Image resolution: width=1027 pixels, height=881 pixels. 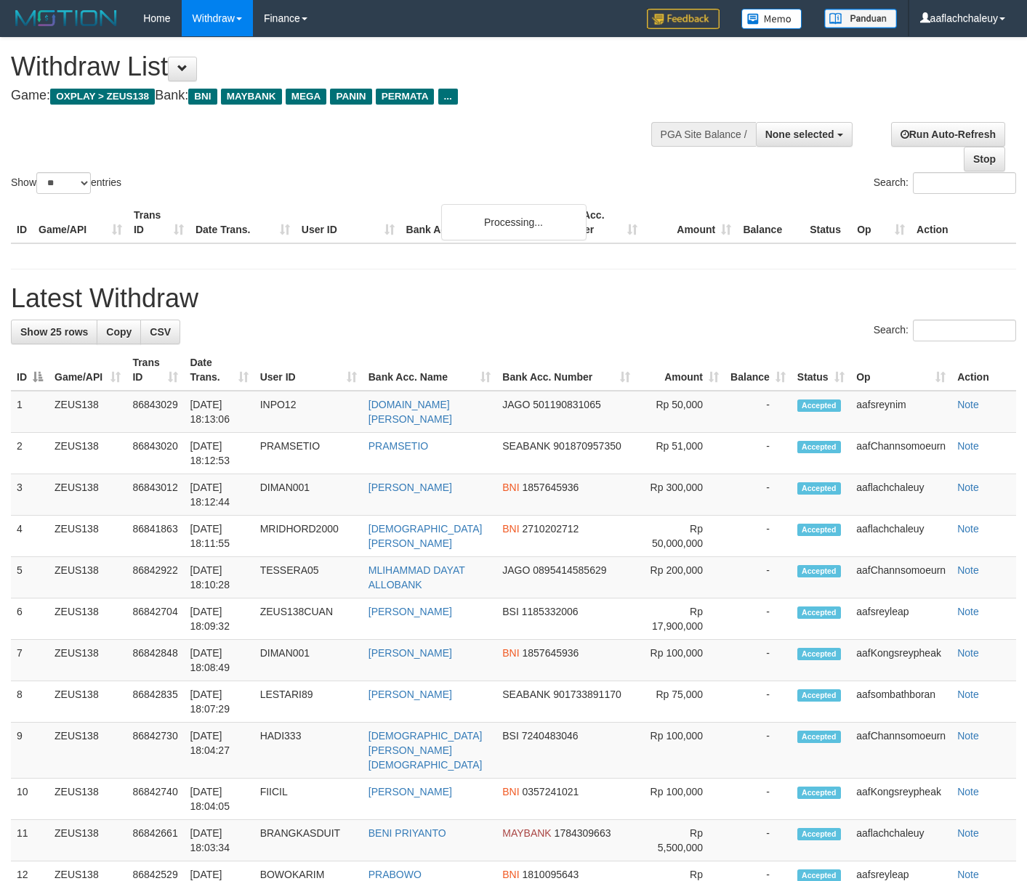 I want to click on th: Bank Acc. Number: activate to sort column ascending, so click(x=566, y=370).